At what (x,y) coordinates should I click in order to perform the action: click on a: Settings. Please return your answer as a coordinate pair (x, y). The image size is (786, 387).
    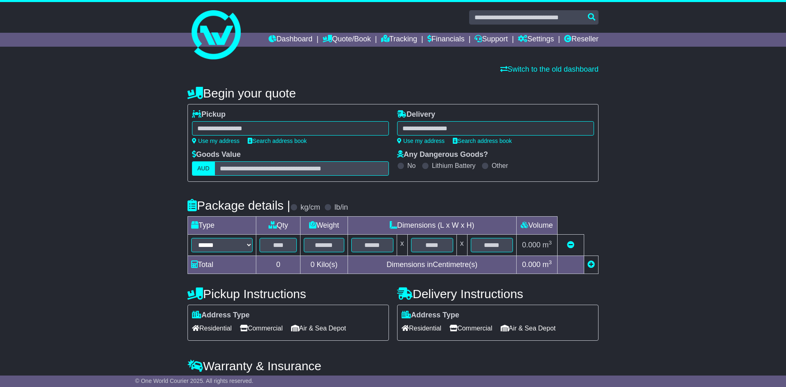
    Looking at the image, I should click on (536, 40).